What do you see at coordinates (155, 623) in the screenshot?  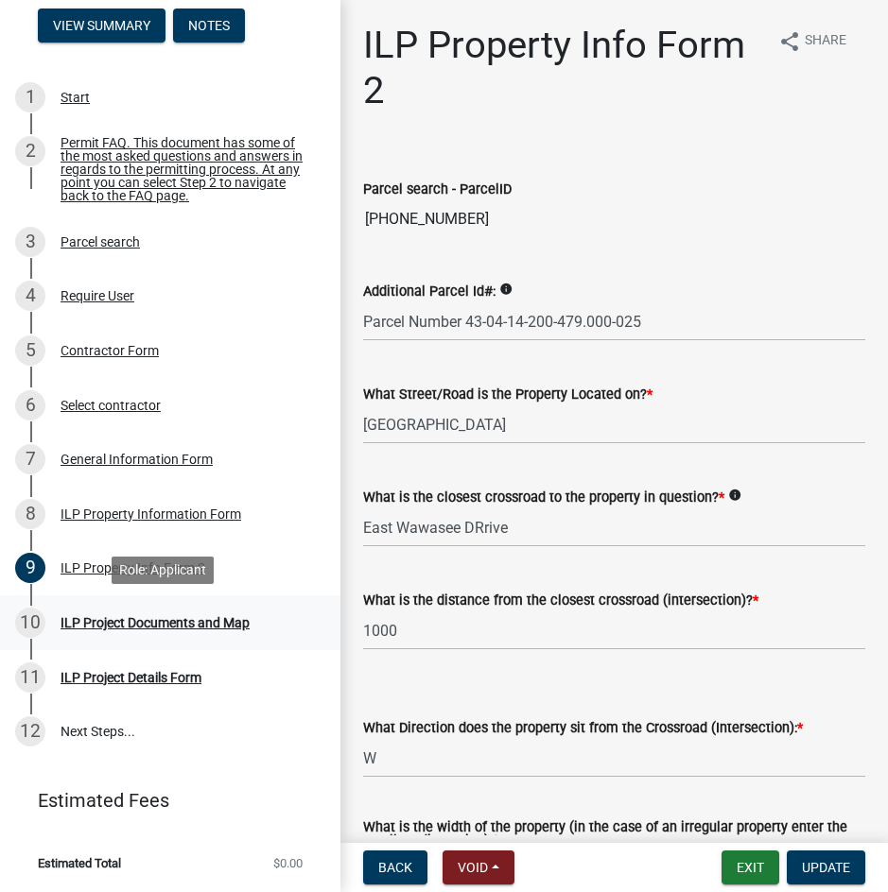 I see `div: ILP Project Documents and Map` at bounding box center [155, 623].